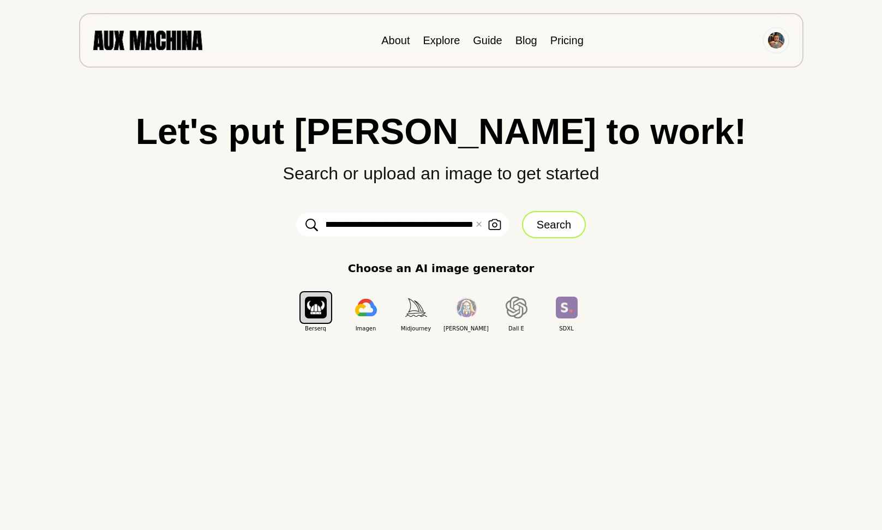  I want to click on img: Dall E, so click(517, 308).